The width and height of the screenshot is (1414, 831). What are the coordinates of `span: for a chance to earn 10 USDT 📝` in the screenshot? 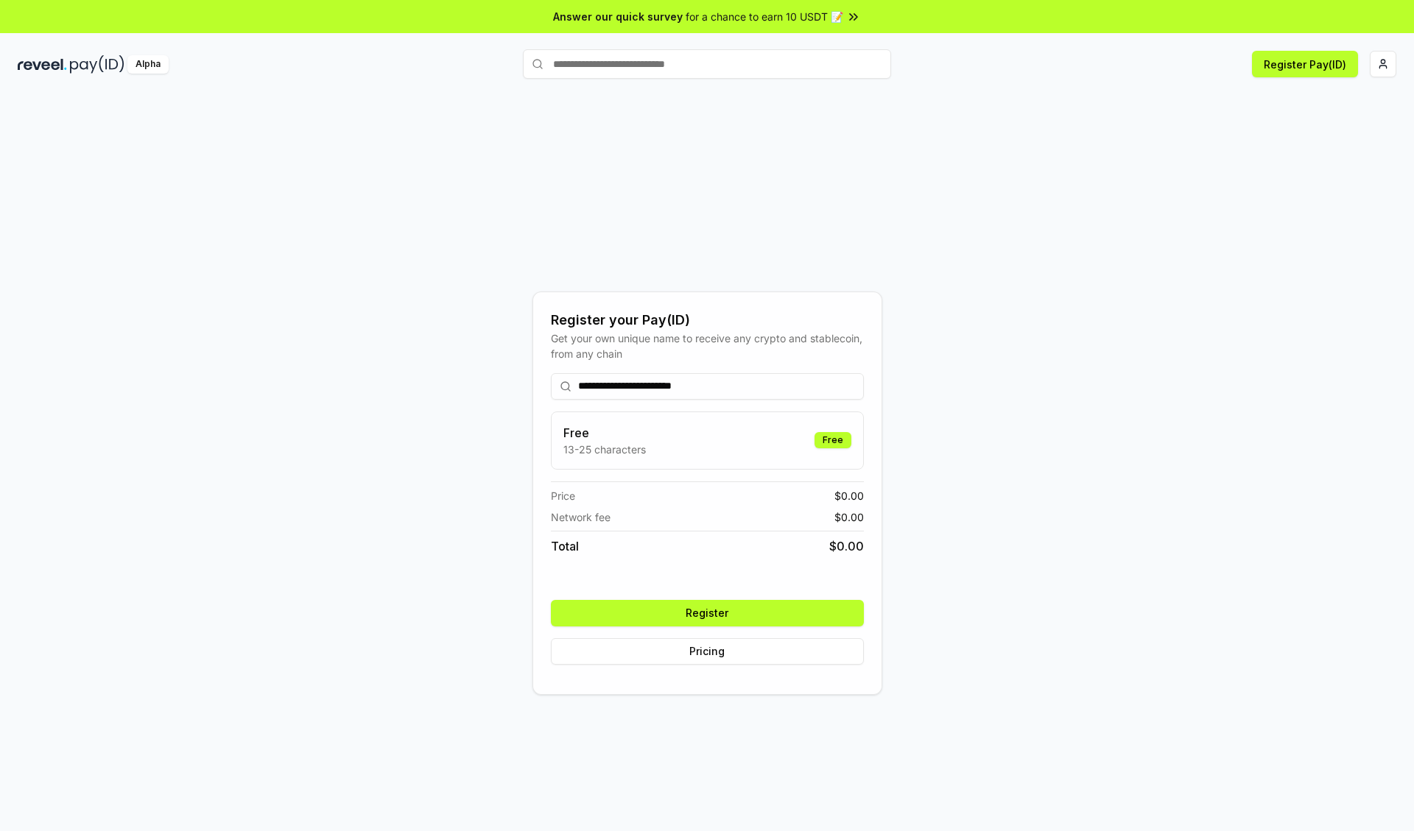 It's located at (764, 16).